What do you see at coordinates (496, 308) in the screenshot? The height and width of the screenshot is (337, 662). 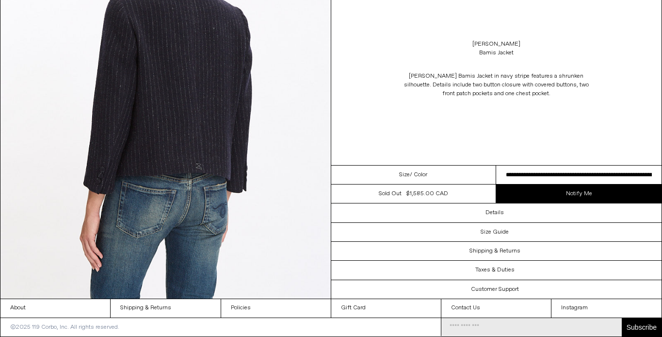 I see `a: Contact Us` at bounding box center [496, 308].